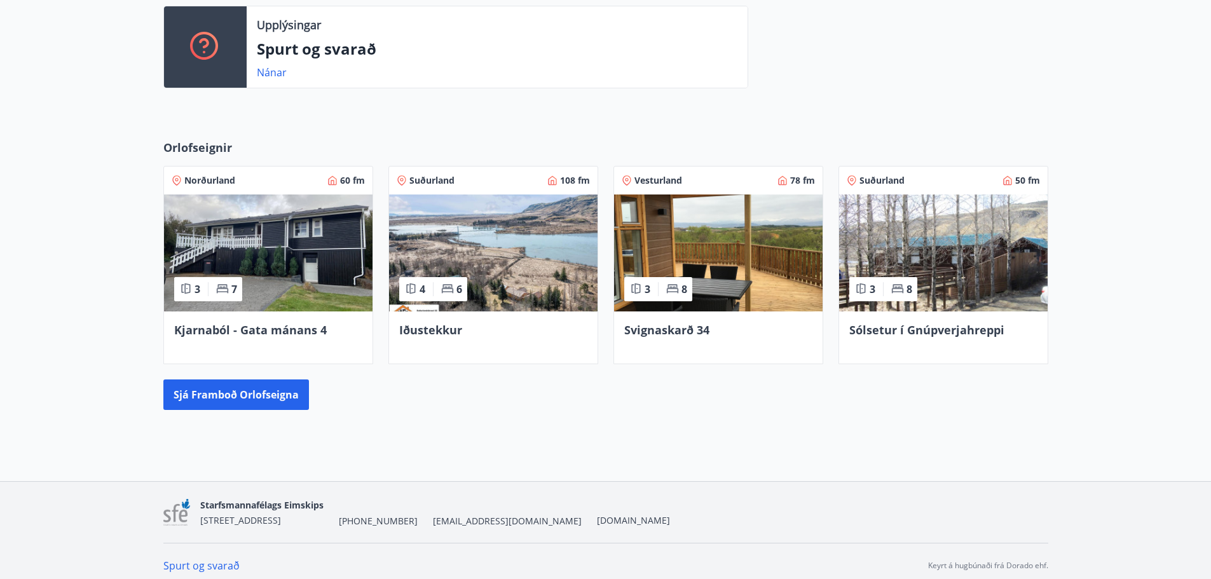 Image resolution: width=1211 pixels, height=579 pixels. What do you see at coordinates (497, 49) in the screenshot?
I see `p: Spurt og svarað` at bounding box center [497, 49].